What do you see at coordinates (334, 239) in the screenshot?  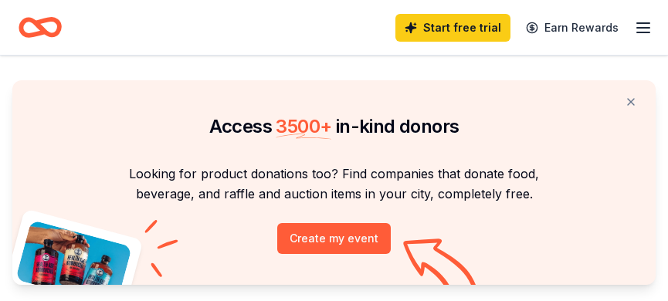 I see `button: Create my event` at bounding box center [334, 239].